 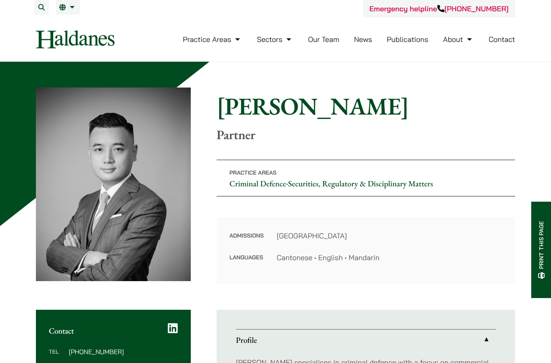 What do you see at coordinates (275, 39) in the screenshot?
I see `a: Sectors` at bounding box center [275, 39].